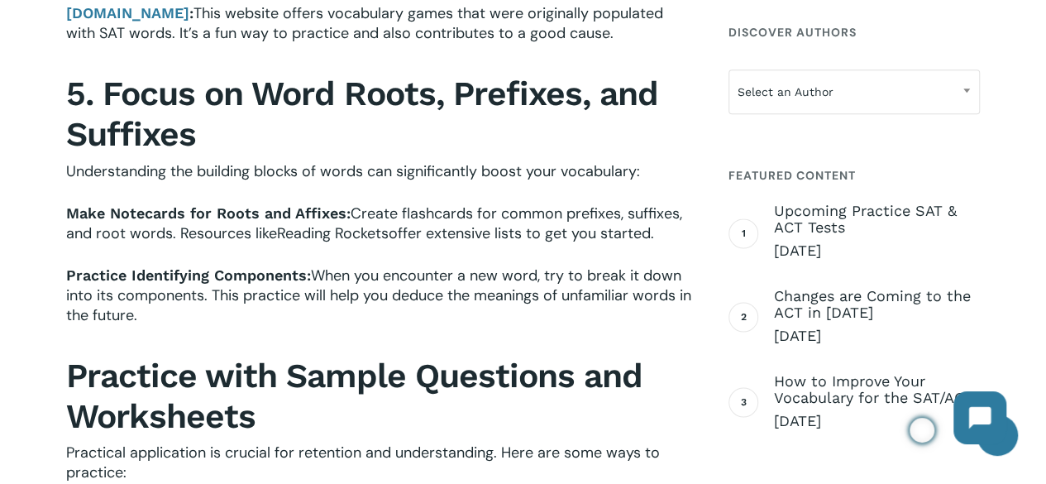 This screenshot has height=484, width=1046. I want to click on span: How to Improve Your Vocabulary for the SAT/ACT, so click(876, 389).